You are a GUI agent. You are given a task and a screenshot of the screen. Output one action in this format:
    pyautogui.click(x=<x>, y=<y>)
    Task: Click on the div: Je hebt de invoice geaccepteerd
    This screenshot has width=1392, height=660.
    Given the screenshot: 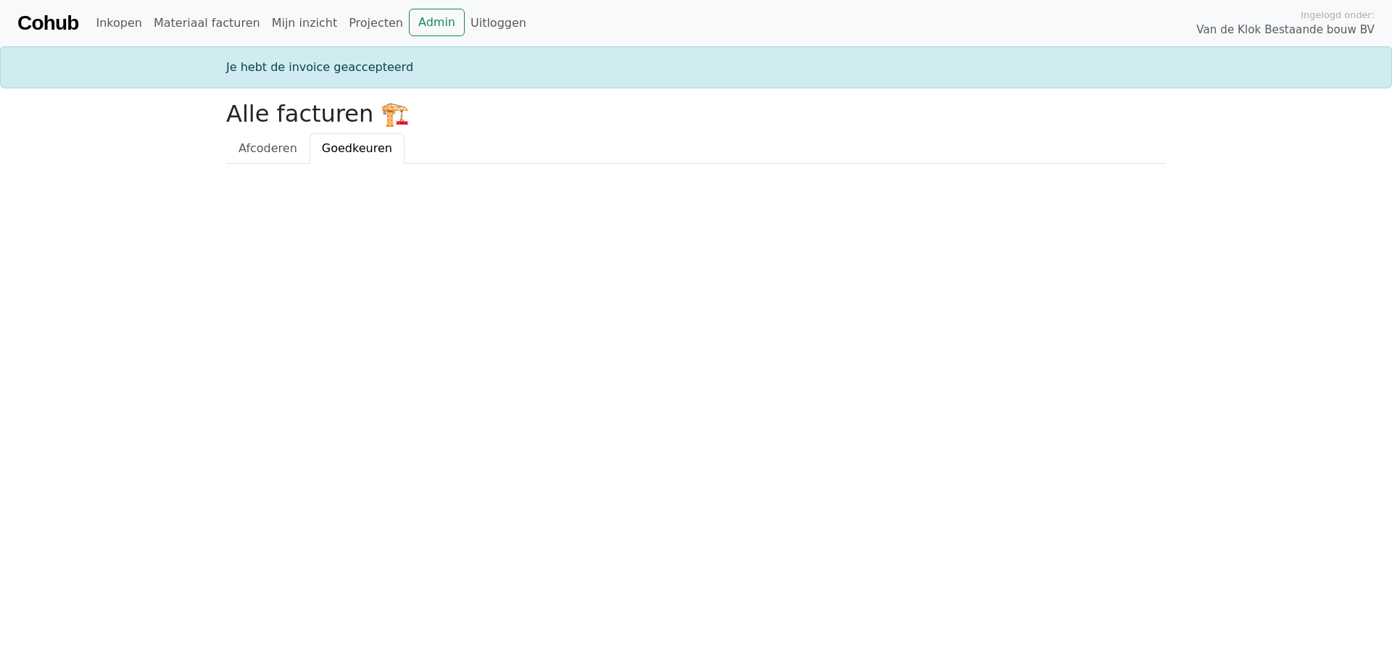 What is the action you would take?
    pyautogui.click(x=696, y=67)
    